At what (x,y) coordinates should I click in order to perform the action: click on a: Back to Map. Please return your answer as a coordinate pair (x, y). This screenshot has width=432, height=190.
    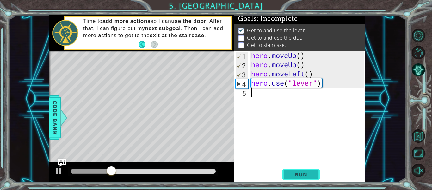
    Looking at the image, I should click on (423, 136).